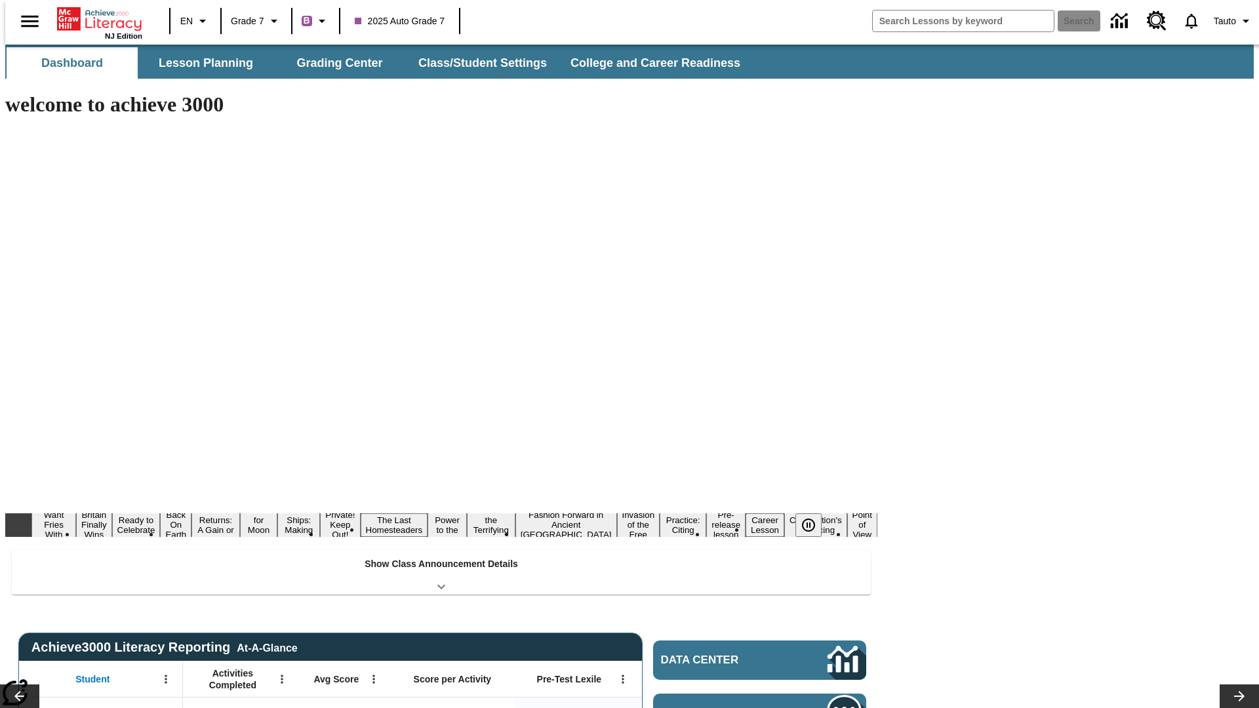 The image size is (1259, 708). I want to click on div: Show Class Announcement Details, so click(441, 572).